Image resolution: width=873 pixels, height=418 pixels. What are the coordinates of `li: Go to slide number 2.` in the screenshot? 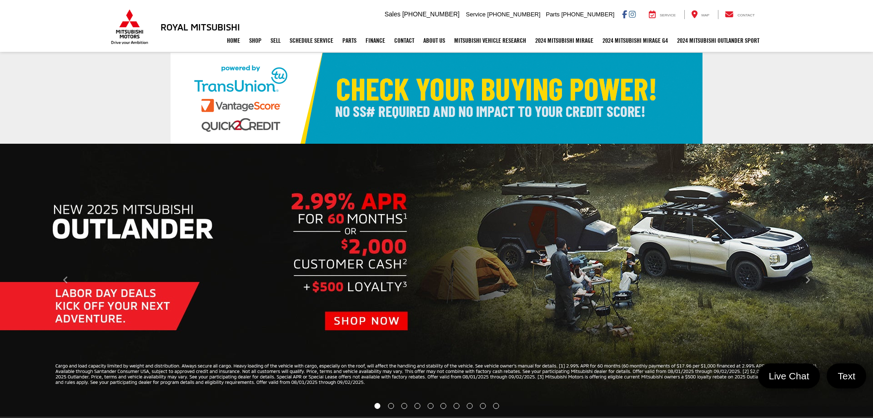 It's located at (391, 406).